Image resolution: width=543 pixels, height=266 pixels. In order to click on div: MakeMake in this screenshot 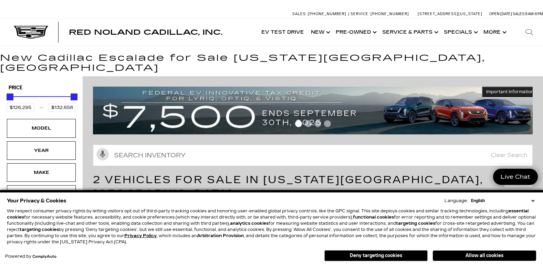, I will do `click(41, 173)`.